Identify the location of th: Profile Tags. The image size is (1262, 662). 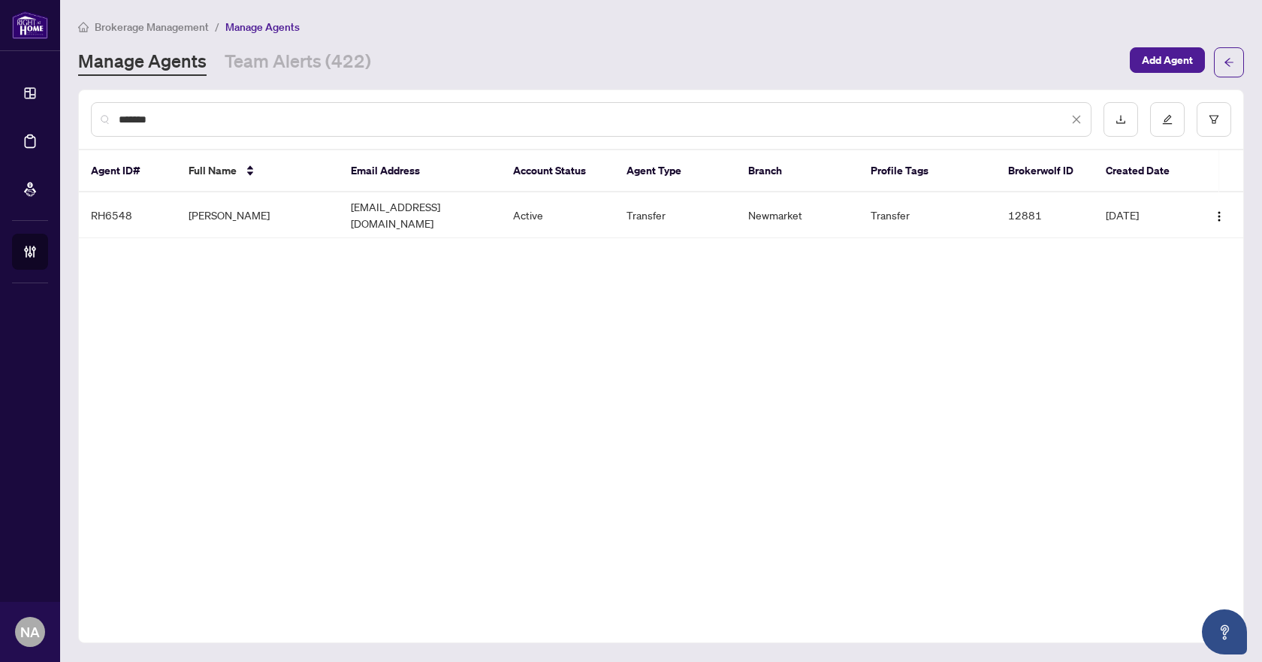
(928, 171).